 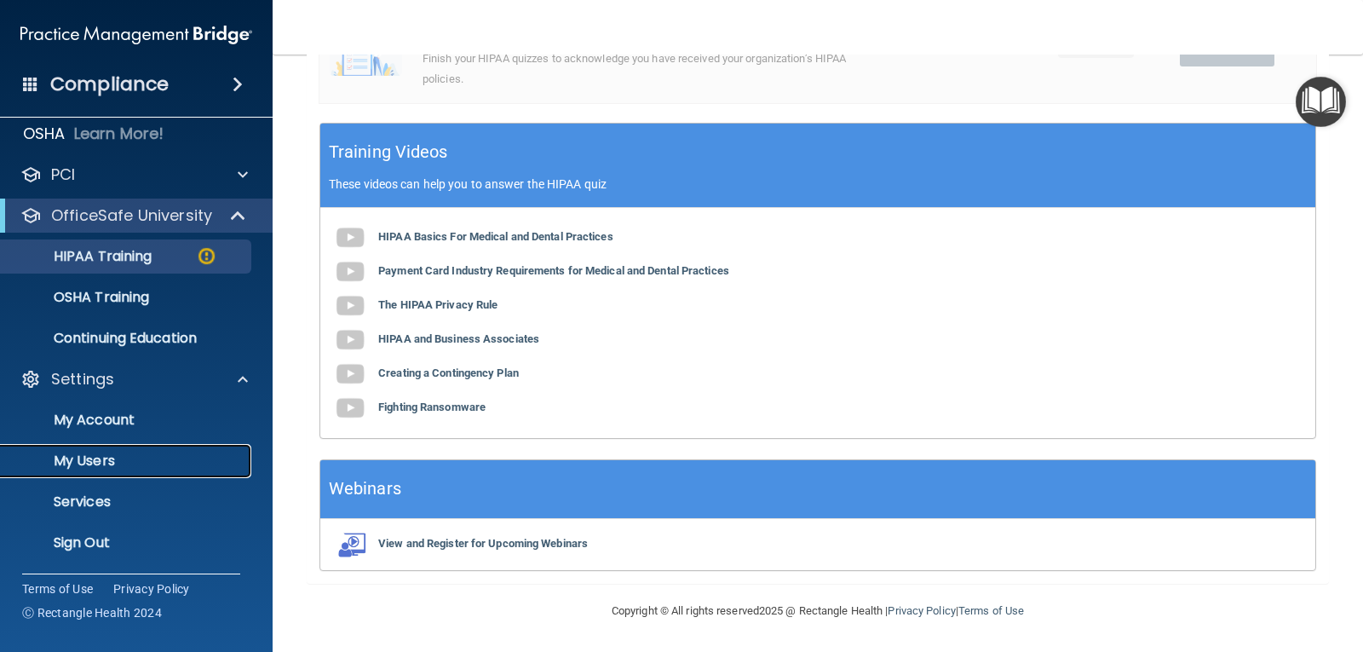 What do you see at coordinates (206, 256) in the screenshot?
I see `img: warning-circle.0cc9ac19.png` at bounding box center [206, 256].